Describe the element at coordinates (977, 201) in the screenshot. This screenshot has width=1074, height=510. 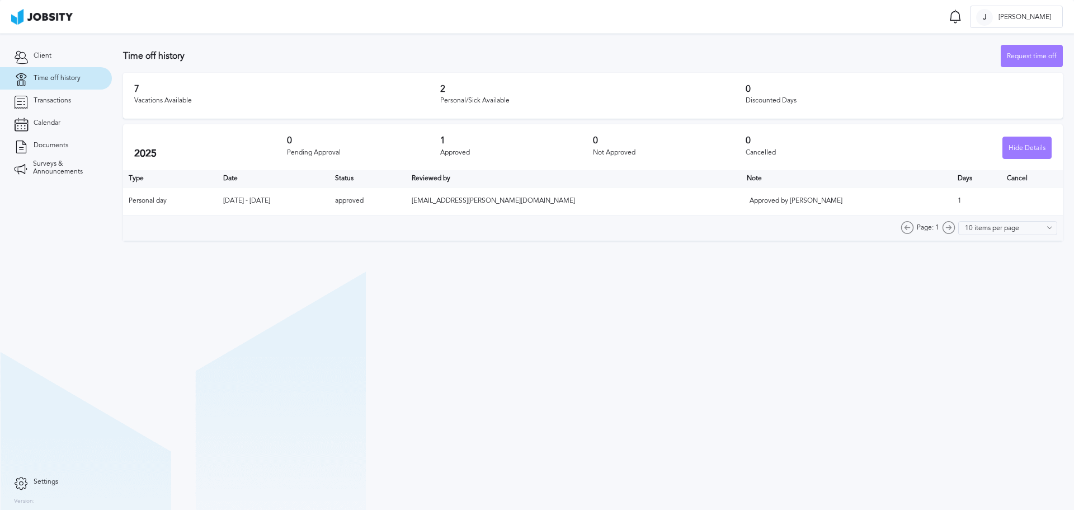
I see `td: 1` at that location.